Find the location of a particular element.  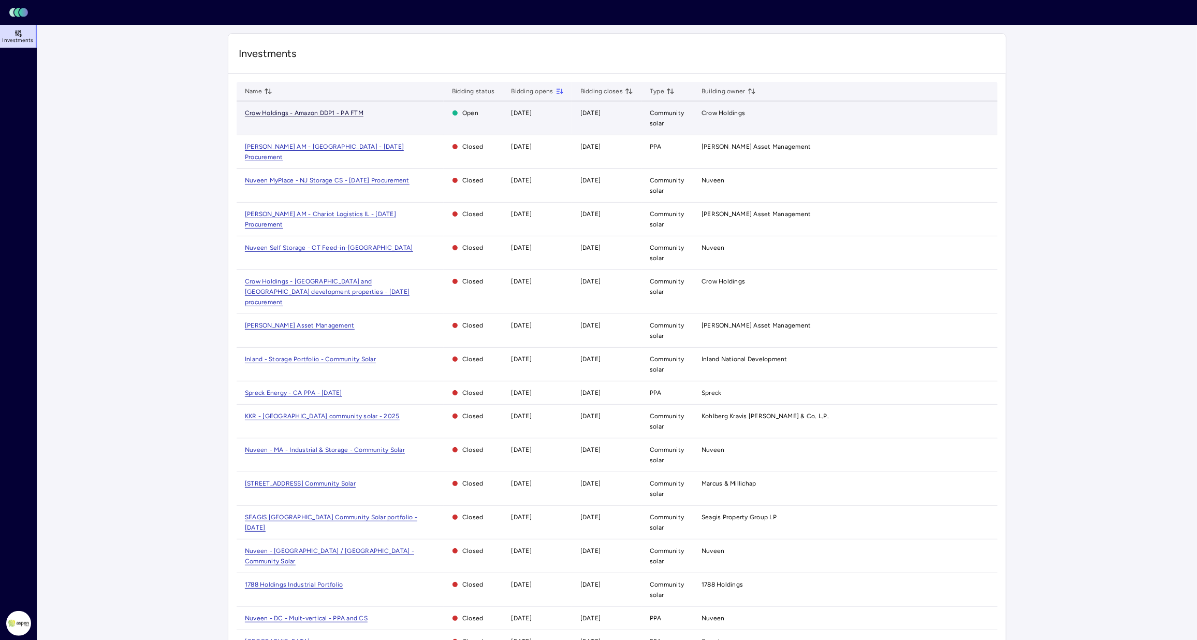

span: Nuveen - MA - Industrial & Storage - Community Solar is located at coordinates (325, 449).